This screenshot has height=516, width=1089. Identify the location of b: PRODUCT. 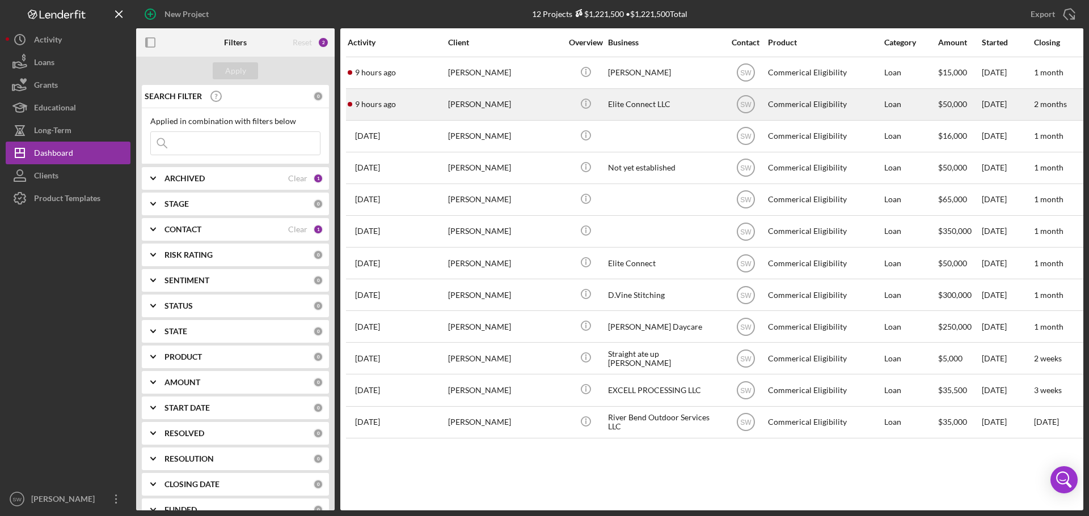
(183, 357).